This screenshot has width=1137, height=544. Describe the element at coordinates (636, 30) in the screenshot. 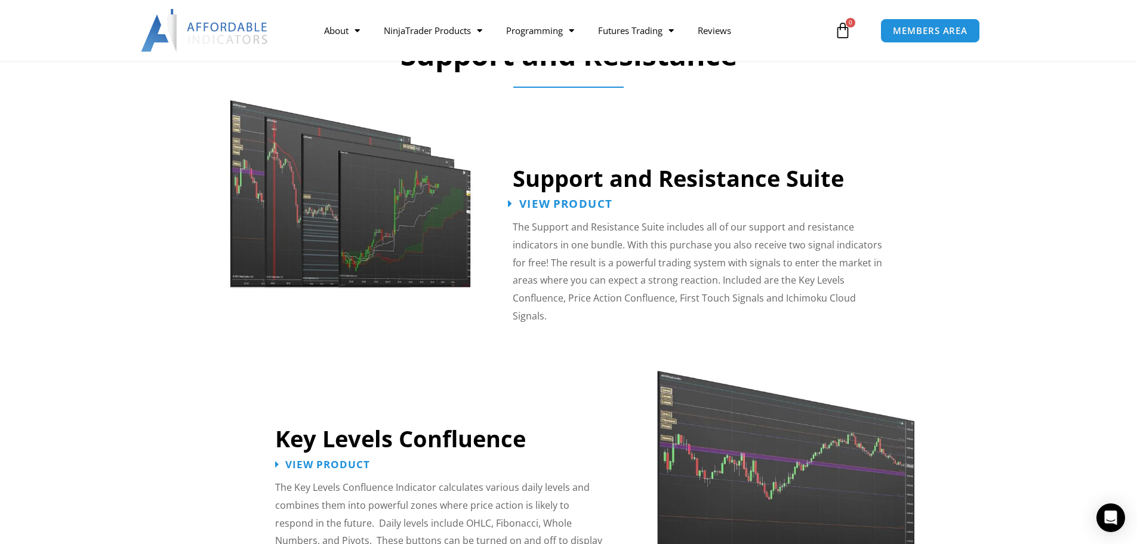

I see `a: Futures Trading` at that location.